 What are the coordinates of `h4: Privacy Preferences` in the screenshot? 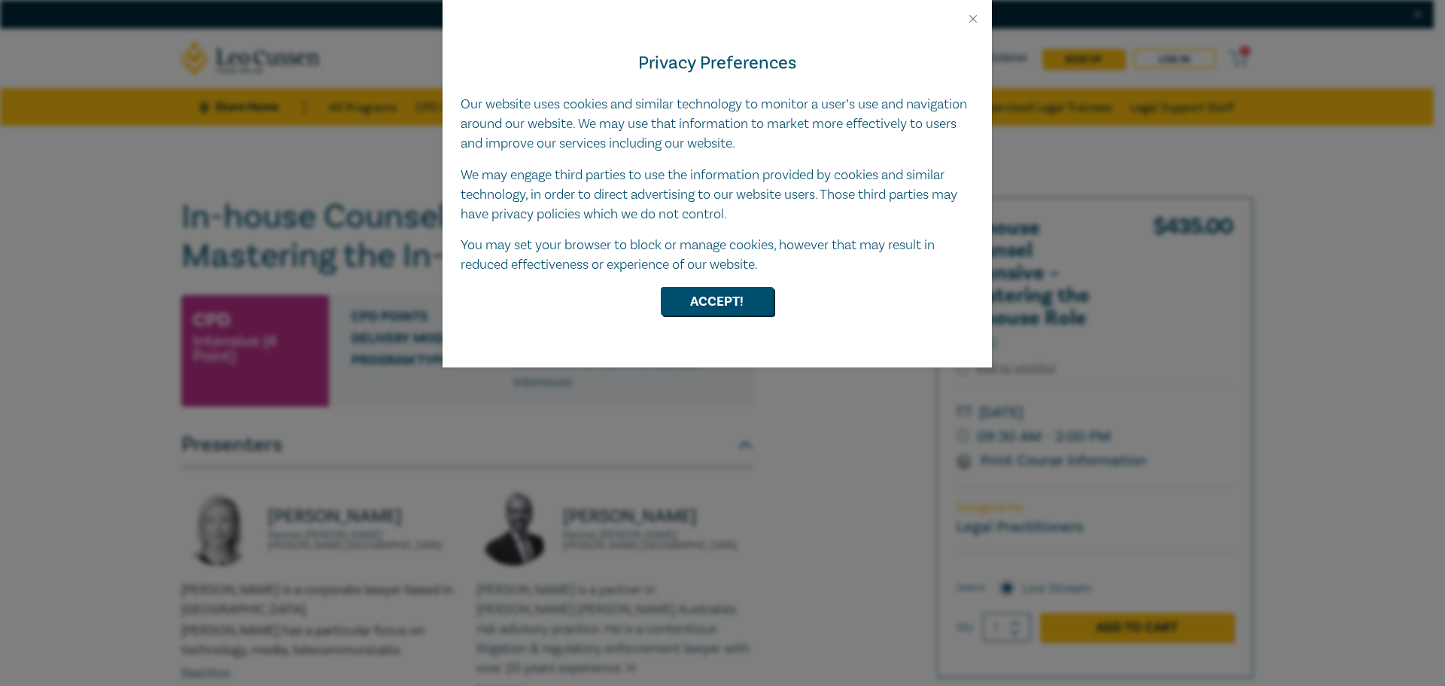 It's located at (717, 63).